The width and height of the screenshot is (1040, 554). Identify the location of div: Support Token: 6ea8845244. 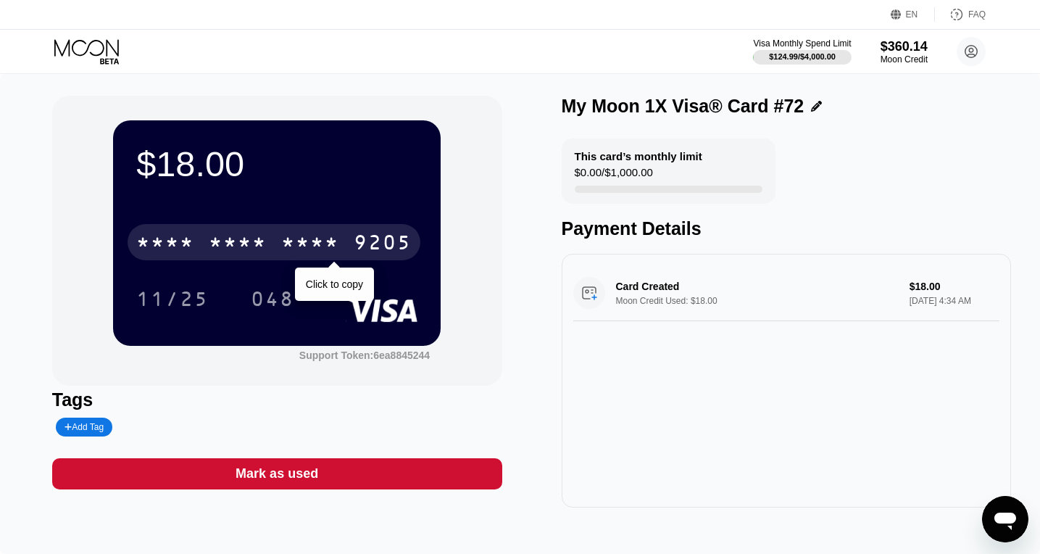
(365, 355).